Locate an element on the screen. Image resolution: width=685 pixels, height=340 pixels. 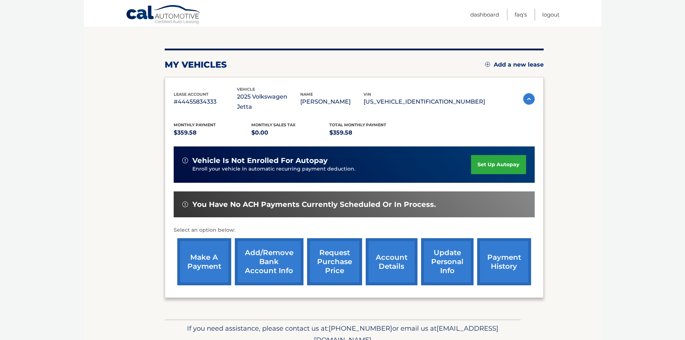
a: set up autopay is located at coordinates (498, 164).